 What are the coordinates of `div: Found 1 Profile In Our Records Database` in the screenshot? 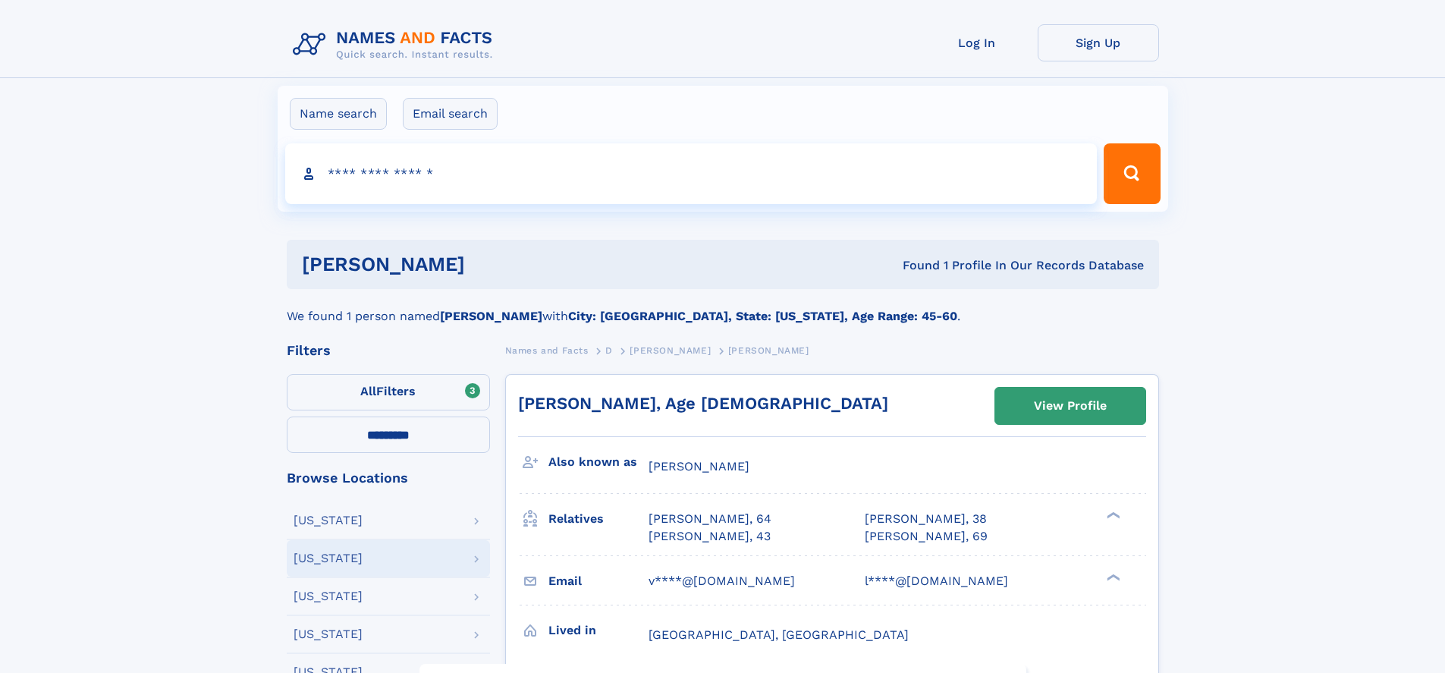 It's located at (913, 266).